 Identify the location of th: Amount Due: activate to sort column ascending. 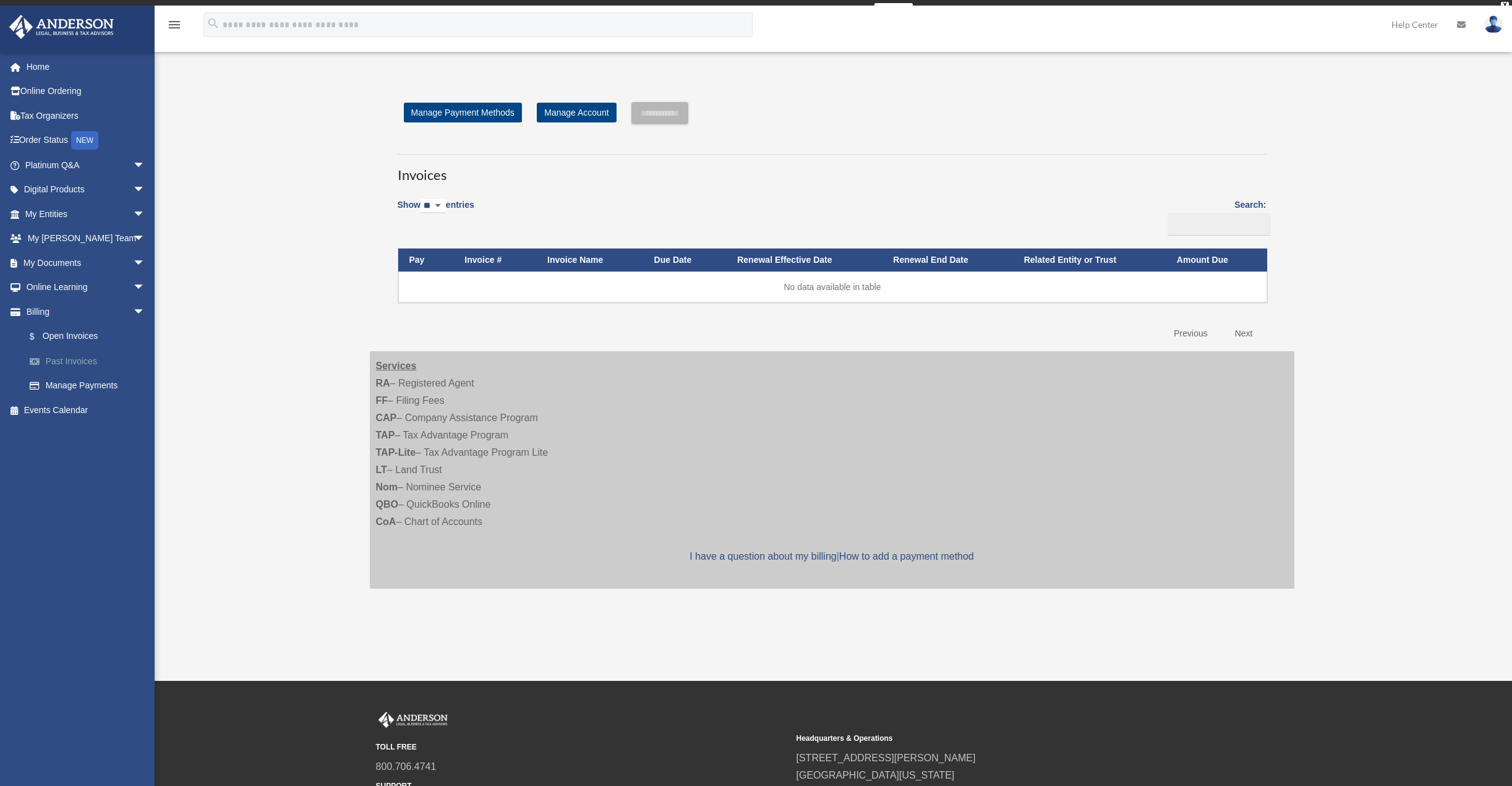
(1216, 260).